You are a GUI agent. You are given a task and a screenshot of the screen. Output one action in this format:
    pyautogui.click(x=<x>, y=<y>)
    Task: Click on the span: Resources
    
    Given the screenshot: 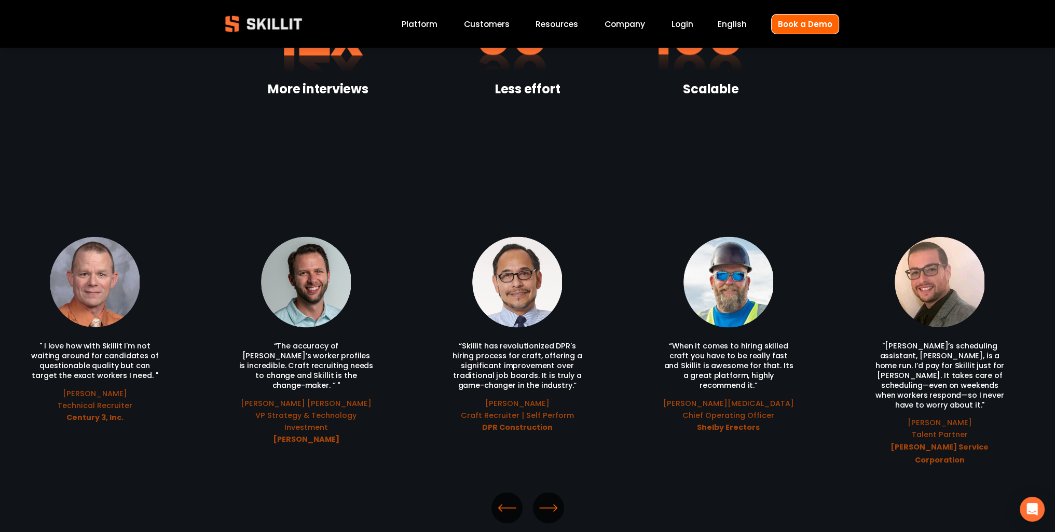 What is the action you would take?
    pyautogui.click(x=557, y=24)
    